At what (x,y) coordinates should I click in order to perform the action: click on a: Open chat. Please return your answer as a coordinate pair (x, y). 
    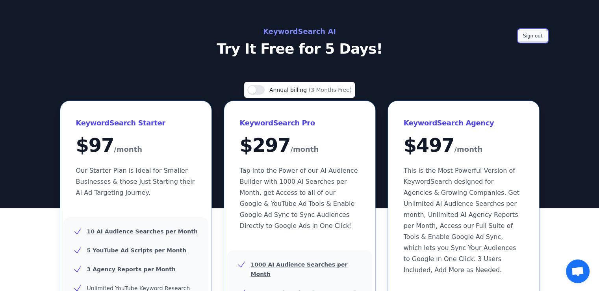
    Looking at the image, I should click on (578, 271).